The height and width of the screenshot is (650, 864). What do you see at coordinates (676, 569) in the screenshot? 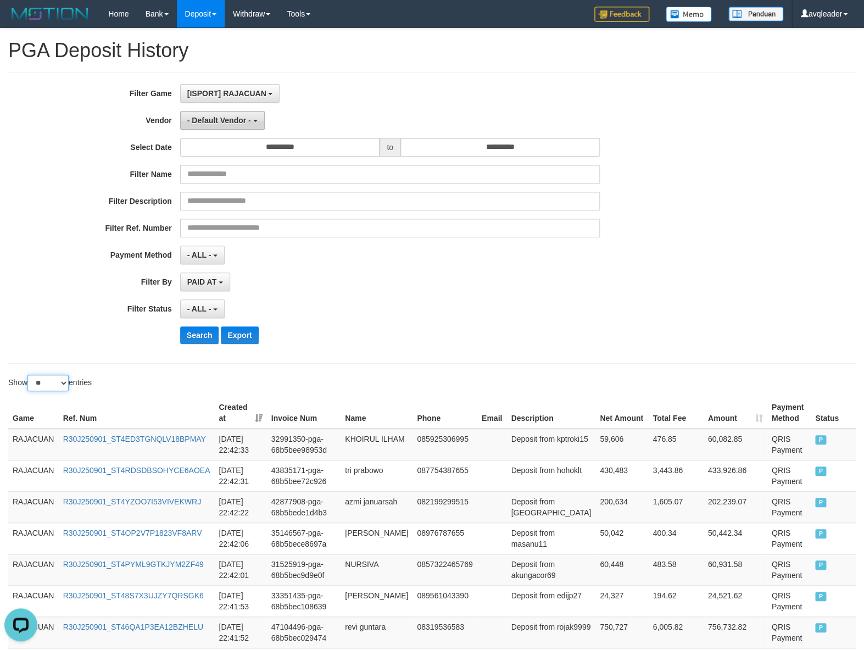
I see `td: 483.58` at bounding box center [676, 569].